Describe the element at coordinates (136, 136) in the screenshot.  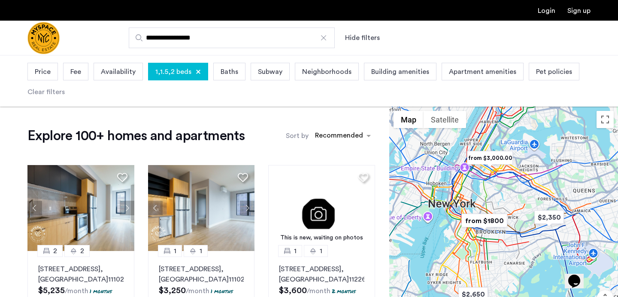
I see `h1: Explore 100+ homes and apartments` at that location.